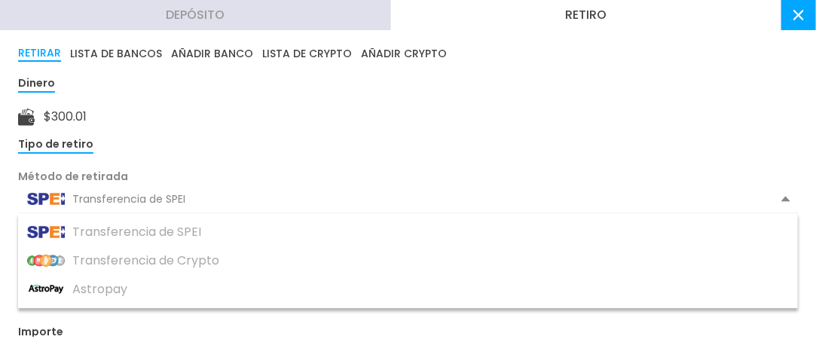  What do you see at coordinates (65, 117) in the screenshot?
I see `div: $ 300.01` at bounding box center [65, 117].